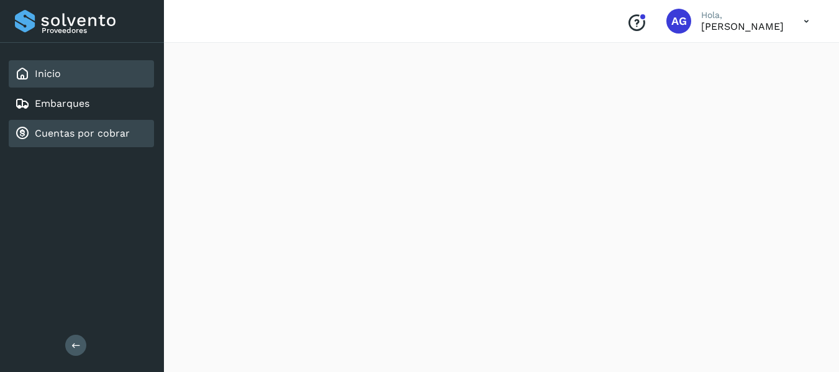 The height and width of the screenshot is (372, 839). I want to click on div: Cuentas por cobrar, so click(81, 134).